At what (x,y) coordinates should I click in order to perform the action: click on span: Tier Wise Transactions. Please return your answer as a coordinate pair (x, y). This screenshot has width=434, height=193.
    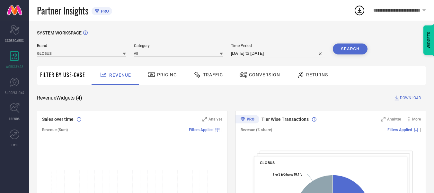
    Looking at the image, I should click on (285, 119).